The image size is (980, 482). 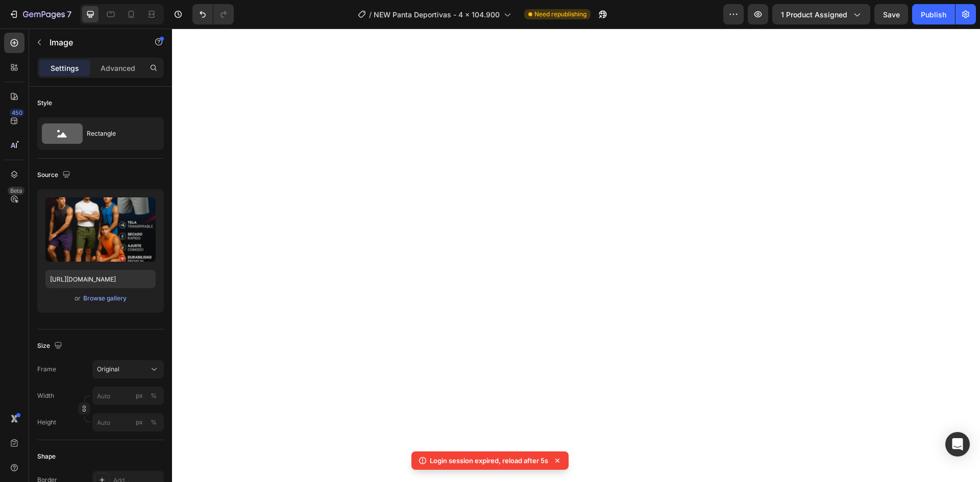 What do you see at coordinates (118, 68) in the screenshot?
I see `p: Advanced` at bounding box center [118, 68].